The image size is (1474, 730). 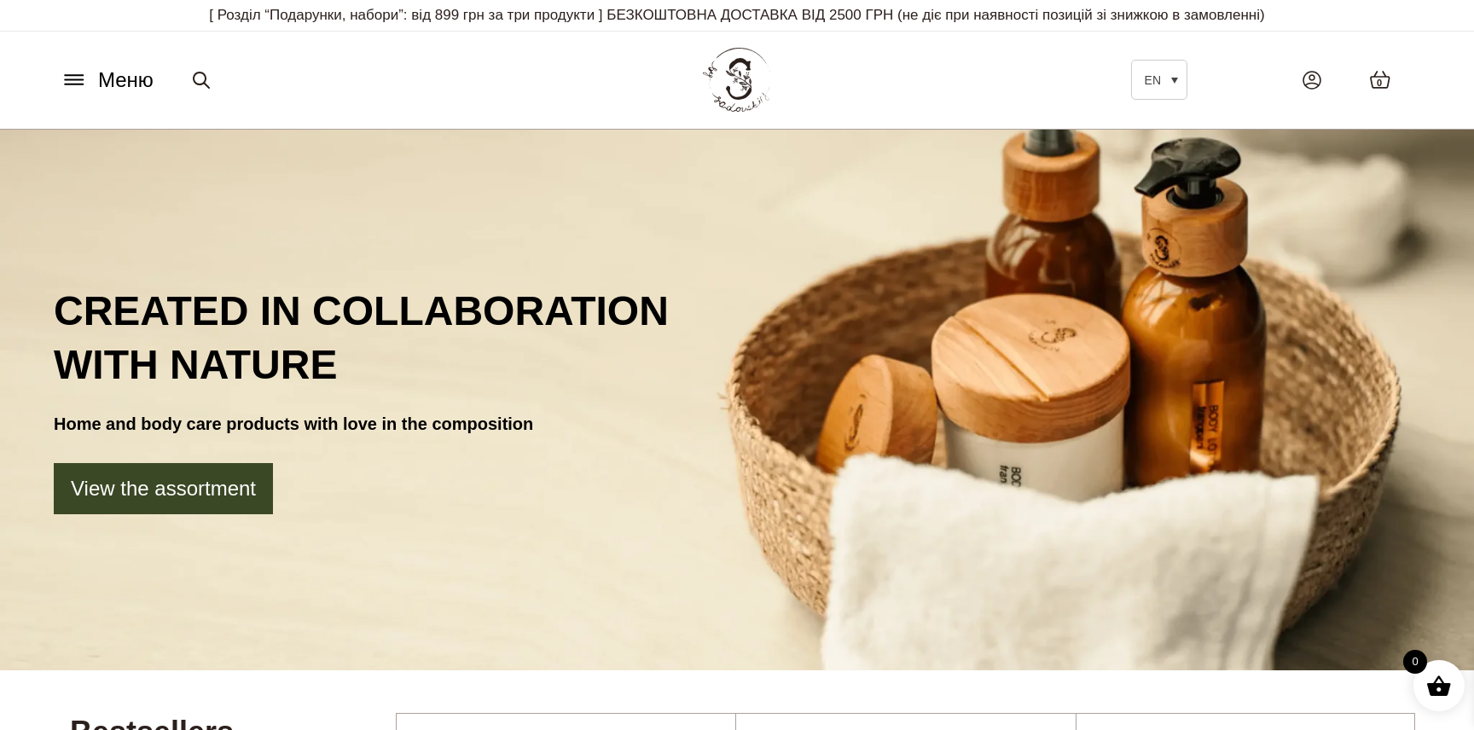 What do you see at coordinates (1152, 80) in the screenshot?
I see `span: EN` at bounding box center [1152, 80].